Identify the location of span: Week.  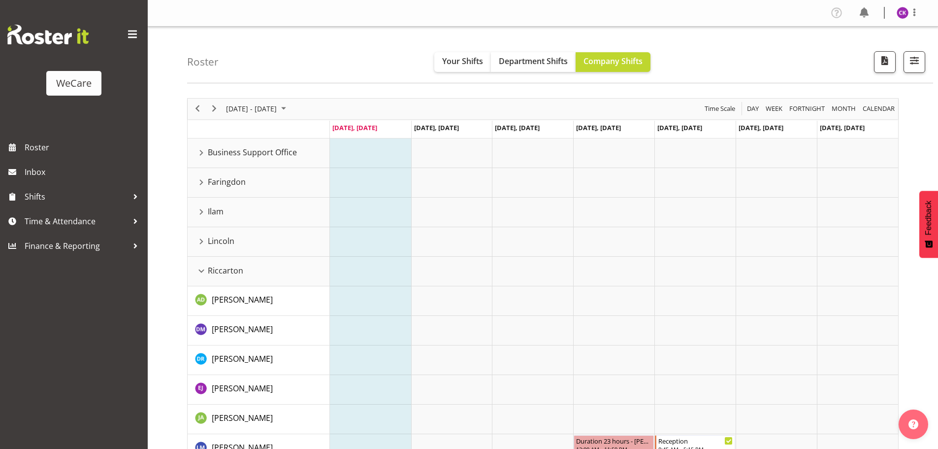
(774, 108).